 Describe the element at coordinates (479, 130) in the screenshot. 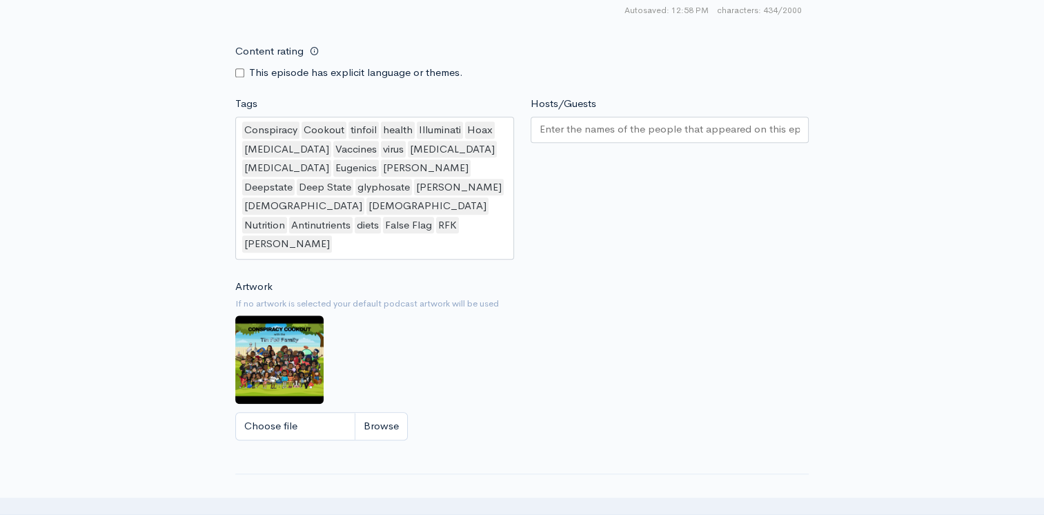

I see `div: Hoax` at that location.